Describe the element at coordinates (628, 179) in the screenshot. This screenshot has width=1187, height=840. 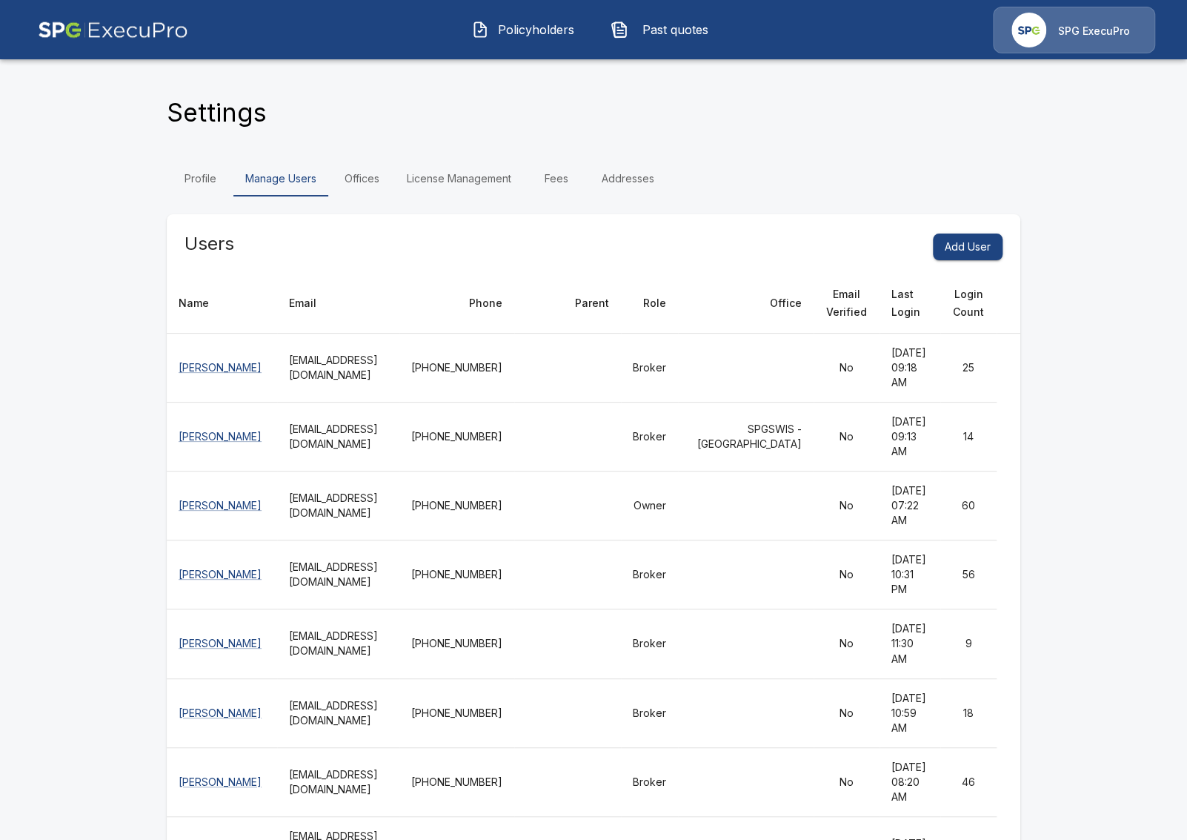
I see `a: Addresses` at that location.